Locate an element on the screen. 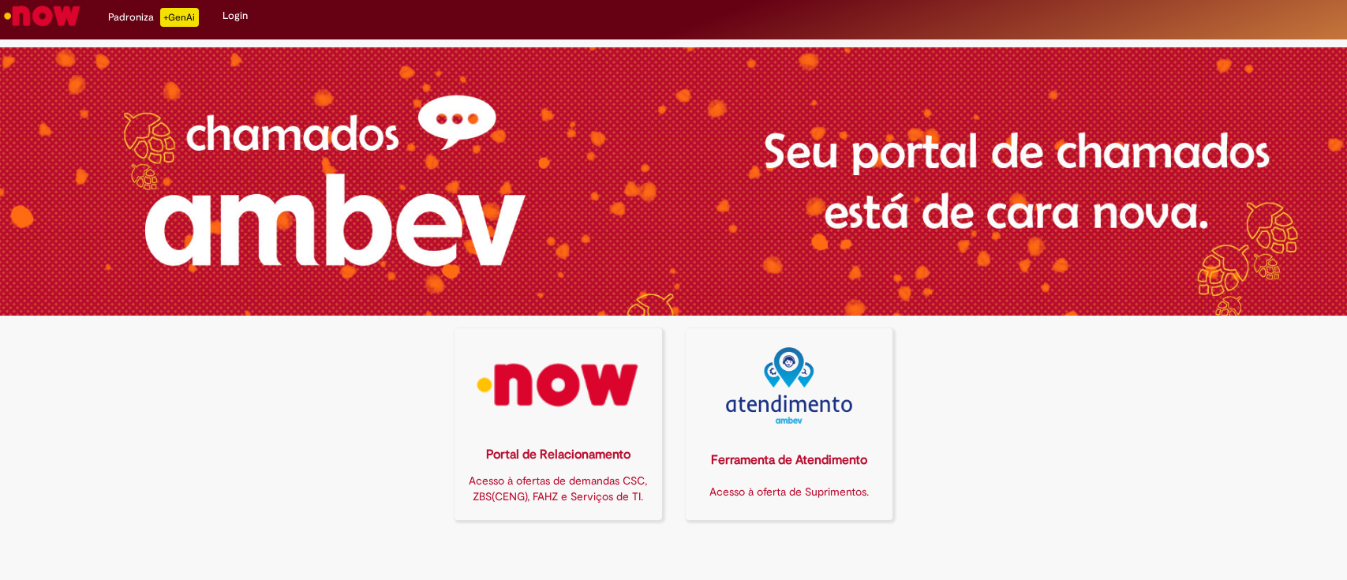 The image size is (1347, 580). a: Portal de Relacionamento Acesso à ofertas de demandas CSC, ZBS(CENG), FAHZ e Serviços de TI. is located at coordinates (558, 424).